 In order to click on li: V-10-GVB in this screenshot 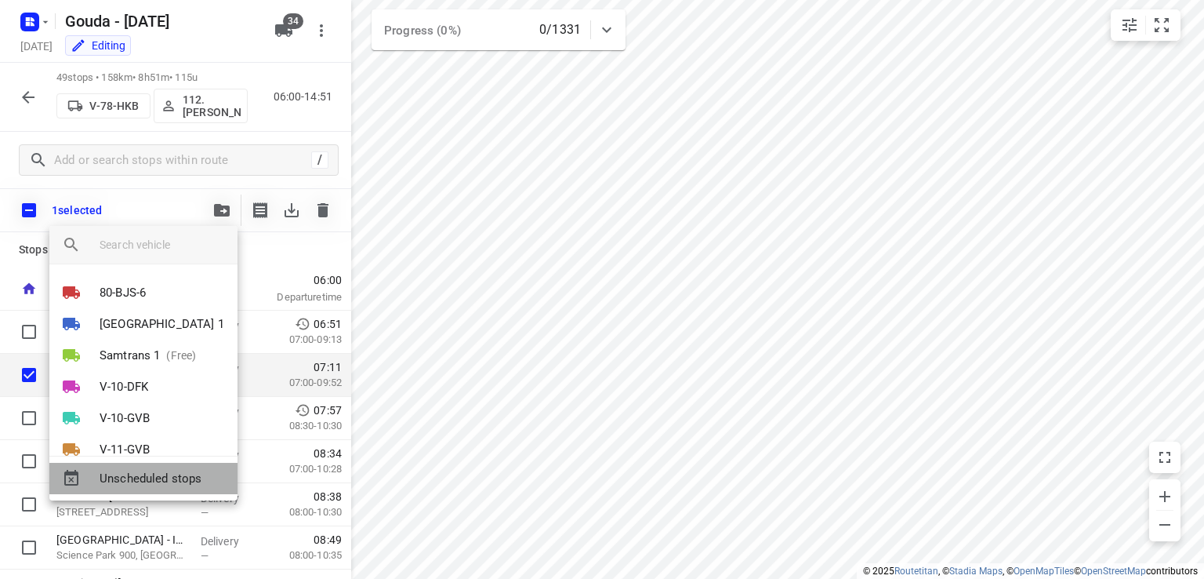, I will do `click(143, 418)`.